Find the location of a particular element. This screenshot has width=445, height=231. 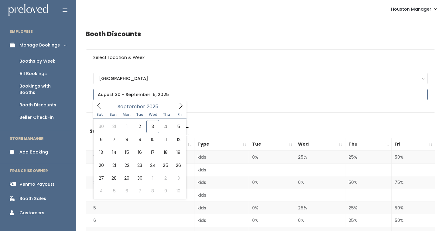

span: September 25, 2025 is located at coordinates (165, 165).